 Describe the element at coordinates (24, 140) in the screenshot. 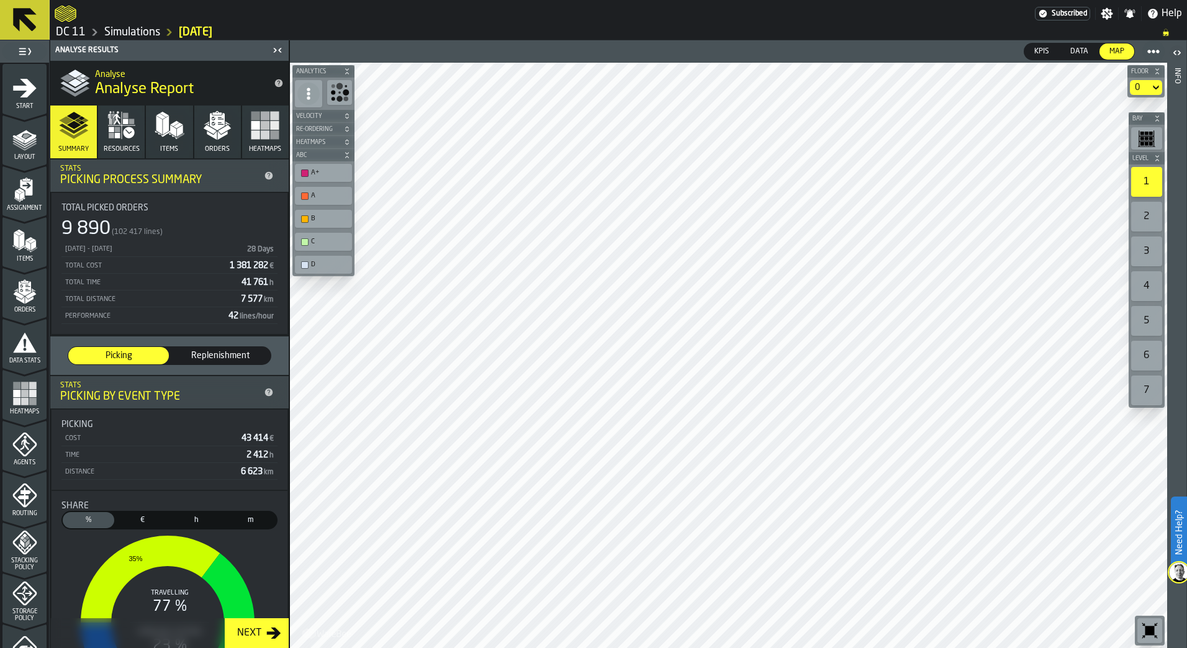

I see `li: menu Layout` at that location.